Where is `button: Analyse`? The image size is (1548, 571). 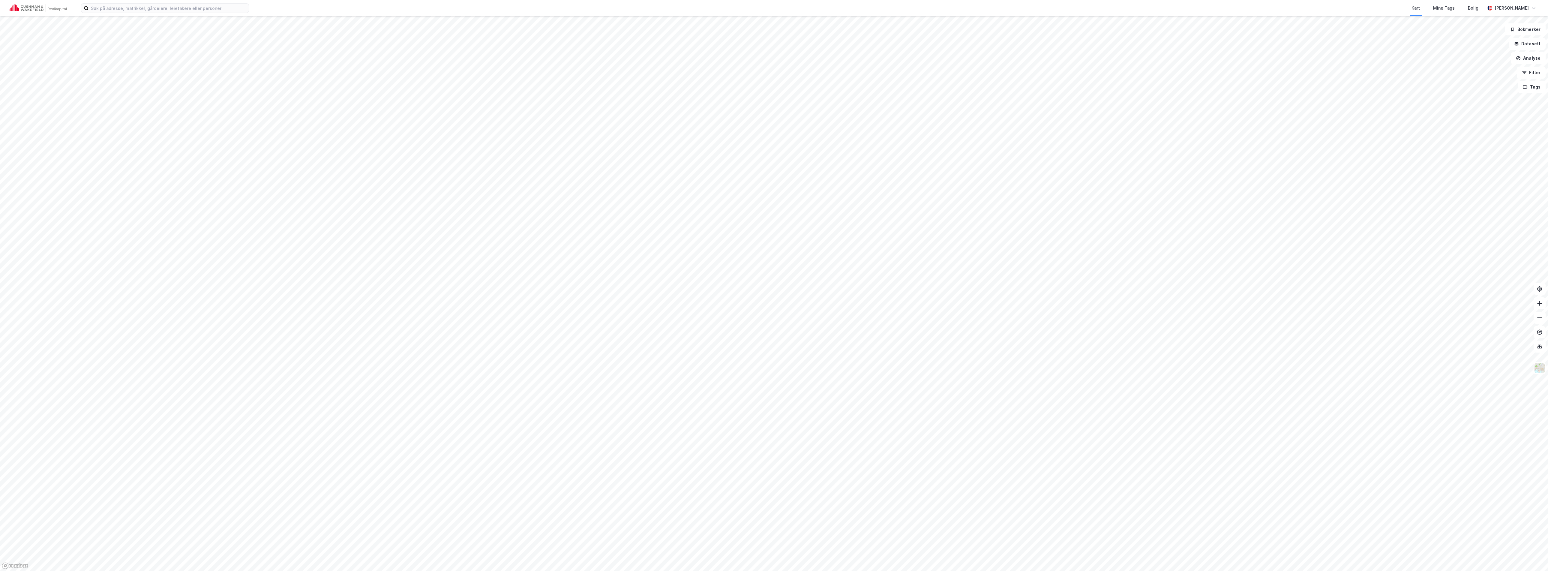 button: Analyse is located at coordinates (1528, 58).